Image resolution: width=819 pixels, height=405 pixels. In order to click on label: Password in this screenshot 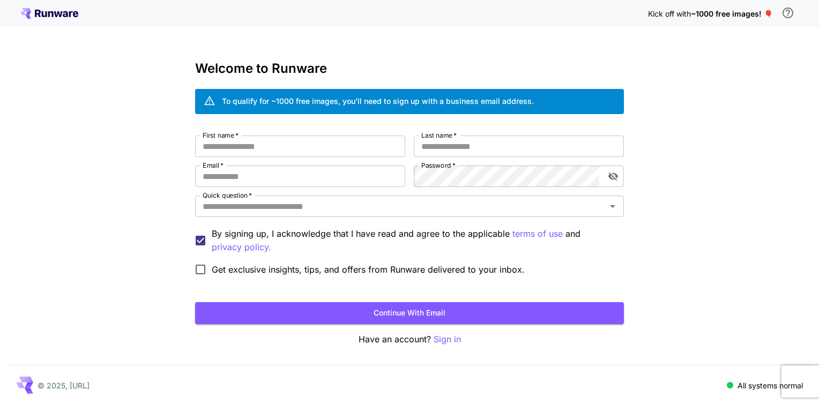, I will do `click(439, 165)`.